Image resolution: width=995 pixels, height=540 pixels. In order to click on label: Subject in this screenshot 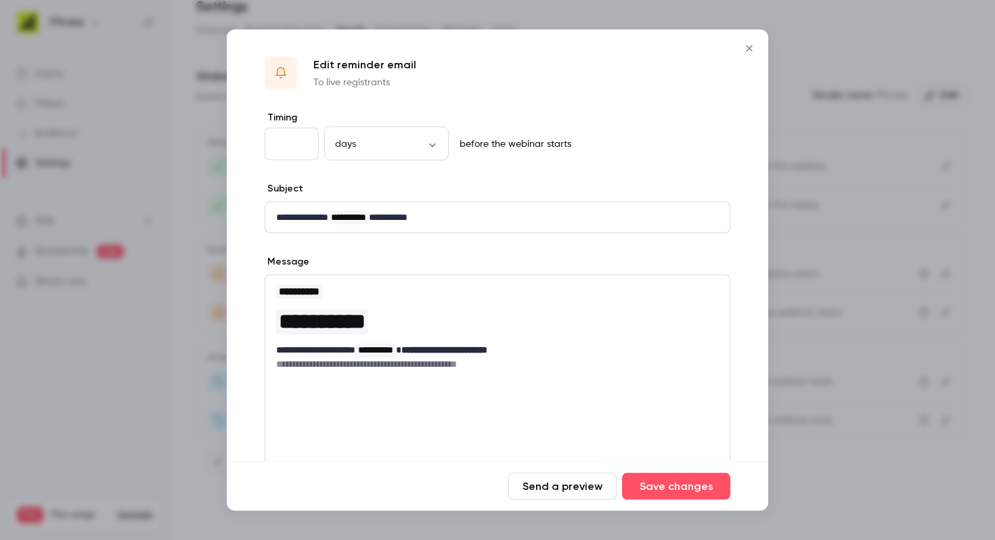, I will do `click(284, 189)`.